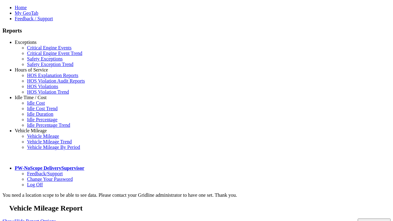  I want to click on a: PW-NoScope DeliverySupervisor, so click(49, 168).